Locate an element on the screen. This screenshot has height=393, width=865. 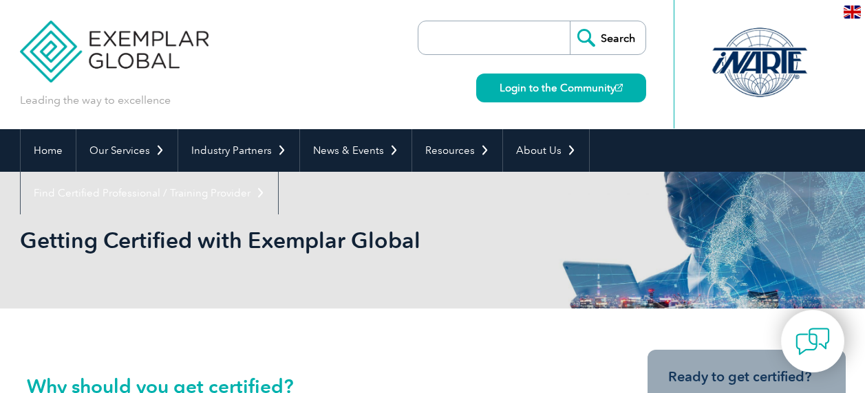
a: Our Services is located at coordinates (127, 151).